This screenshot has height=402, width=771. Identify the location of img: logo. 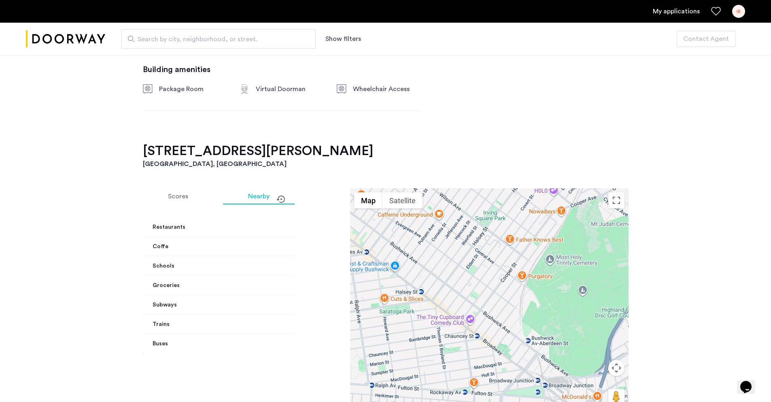
(66, 39).